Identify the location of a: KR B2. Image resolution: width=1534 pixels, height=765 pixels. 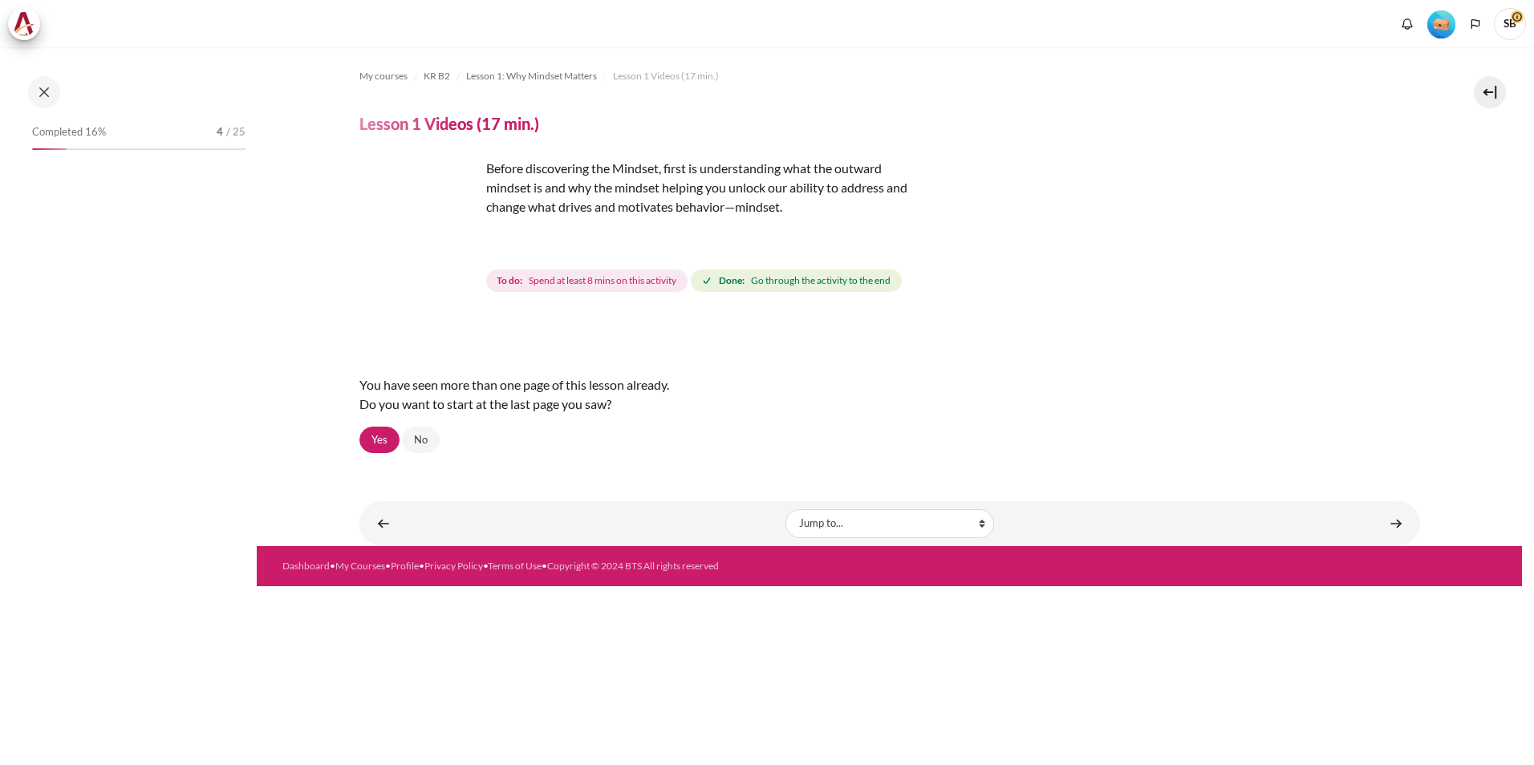
(436, 76).